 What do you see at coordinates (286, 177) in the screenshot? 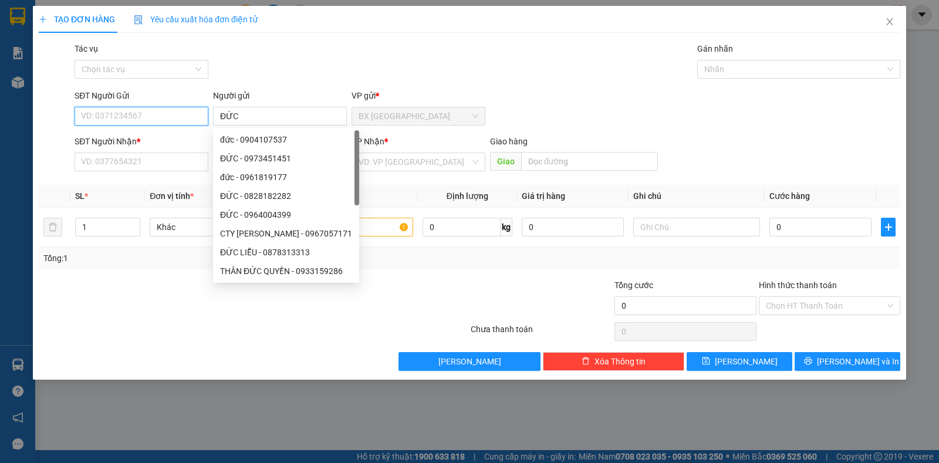
I see `div: đức - 0961819177` at bounding box center [286, 177].